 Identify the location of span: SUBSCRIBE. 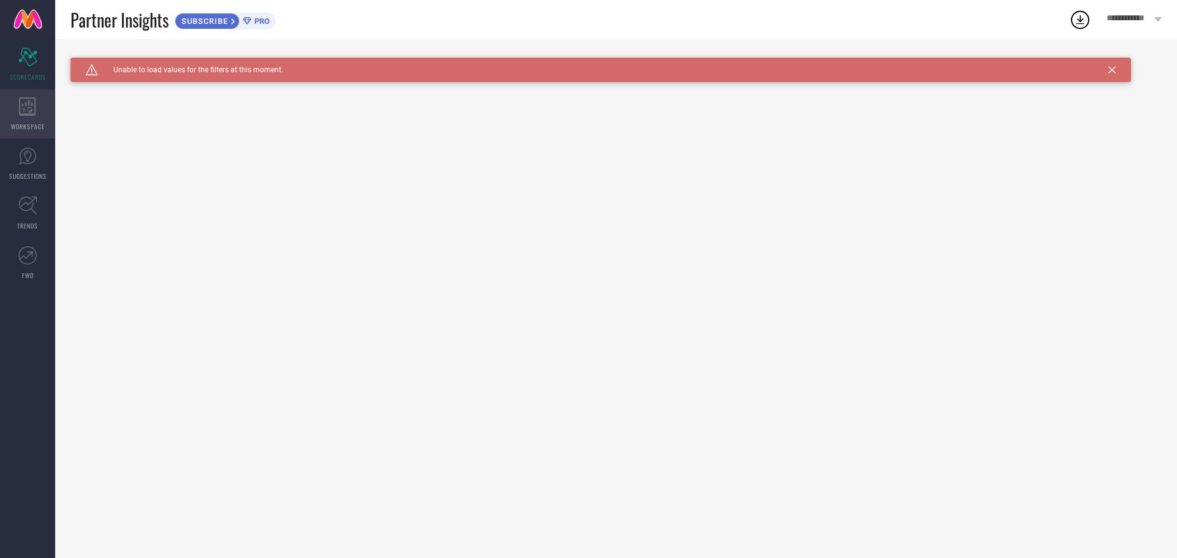
(203, 21).